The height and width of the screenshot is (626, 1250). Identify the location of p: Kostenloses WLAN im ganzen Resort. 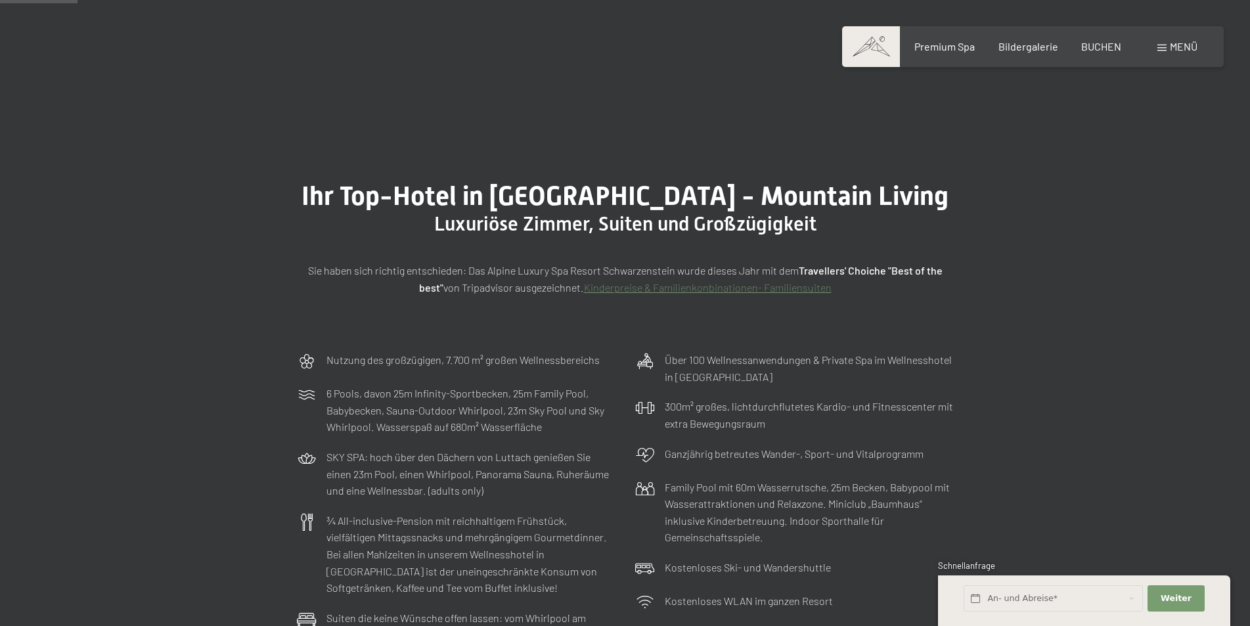
(749, 601).